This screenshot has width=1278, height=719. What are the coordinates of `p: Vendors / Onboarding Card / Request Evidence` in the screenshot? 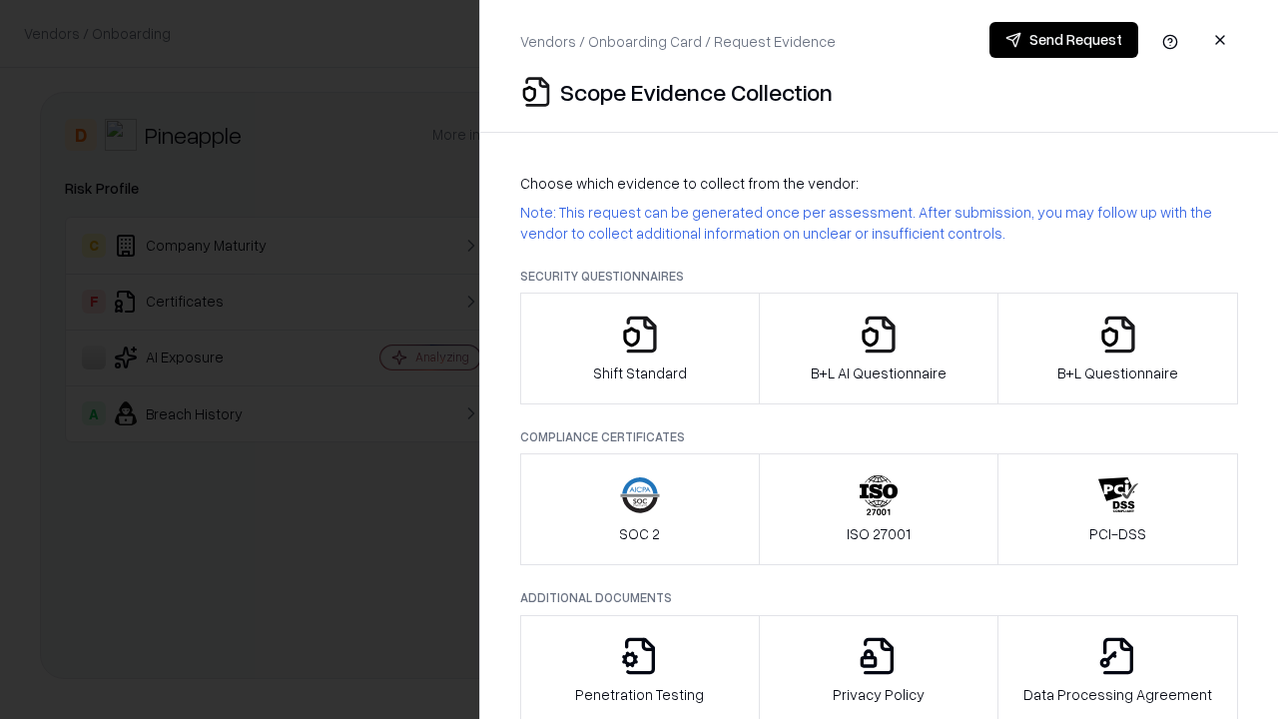 It's located at (678, 41).